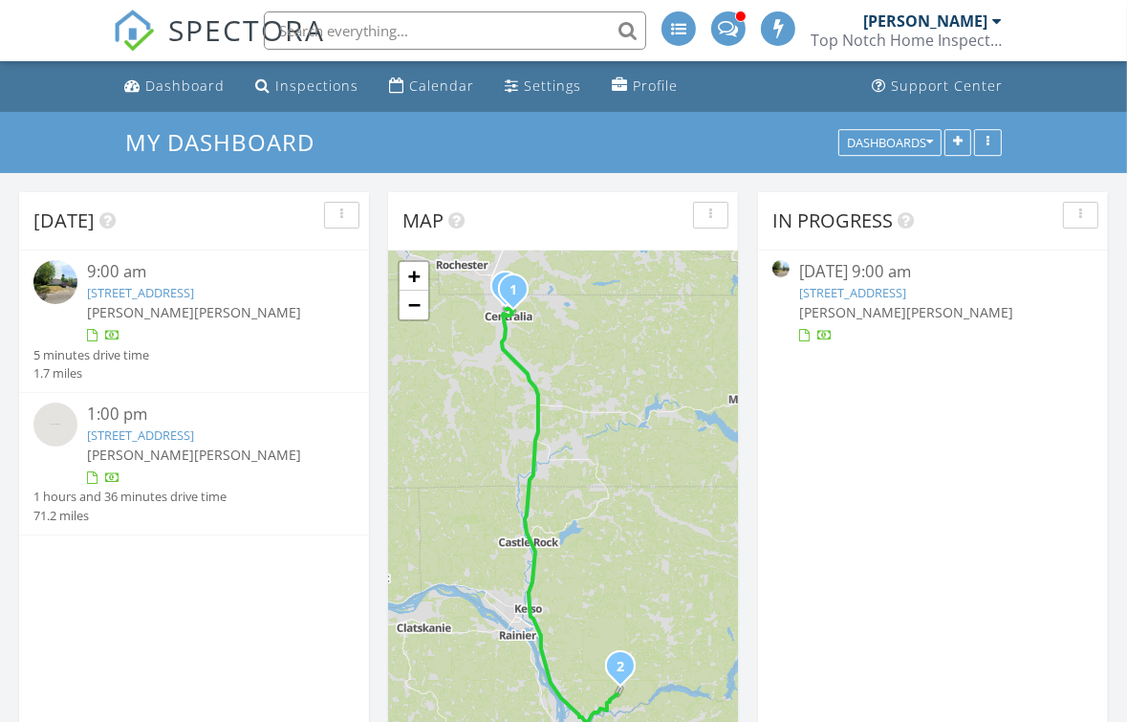 The width and height of the screenshot is (1127, 722). What do you see at coordinates (422, 220) in the screenshot?
I see `span: Map` at bounding box center [422, 220].